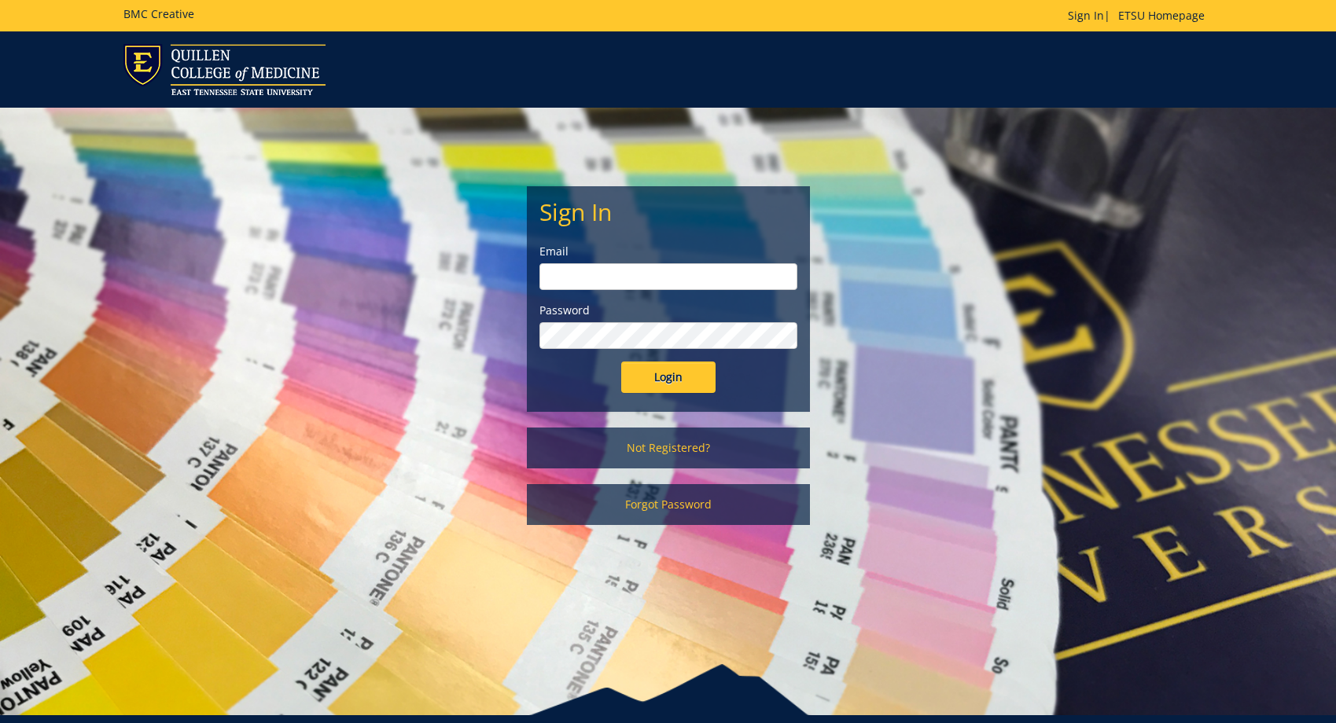 This screenshot has width=1336, height=723. What do you see at coordinates (668, 211) in the screenshot?
I see `h2: Sign In` at bounding box center [668, 211].